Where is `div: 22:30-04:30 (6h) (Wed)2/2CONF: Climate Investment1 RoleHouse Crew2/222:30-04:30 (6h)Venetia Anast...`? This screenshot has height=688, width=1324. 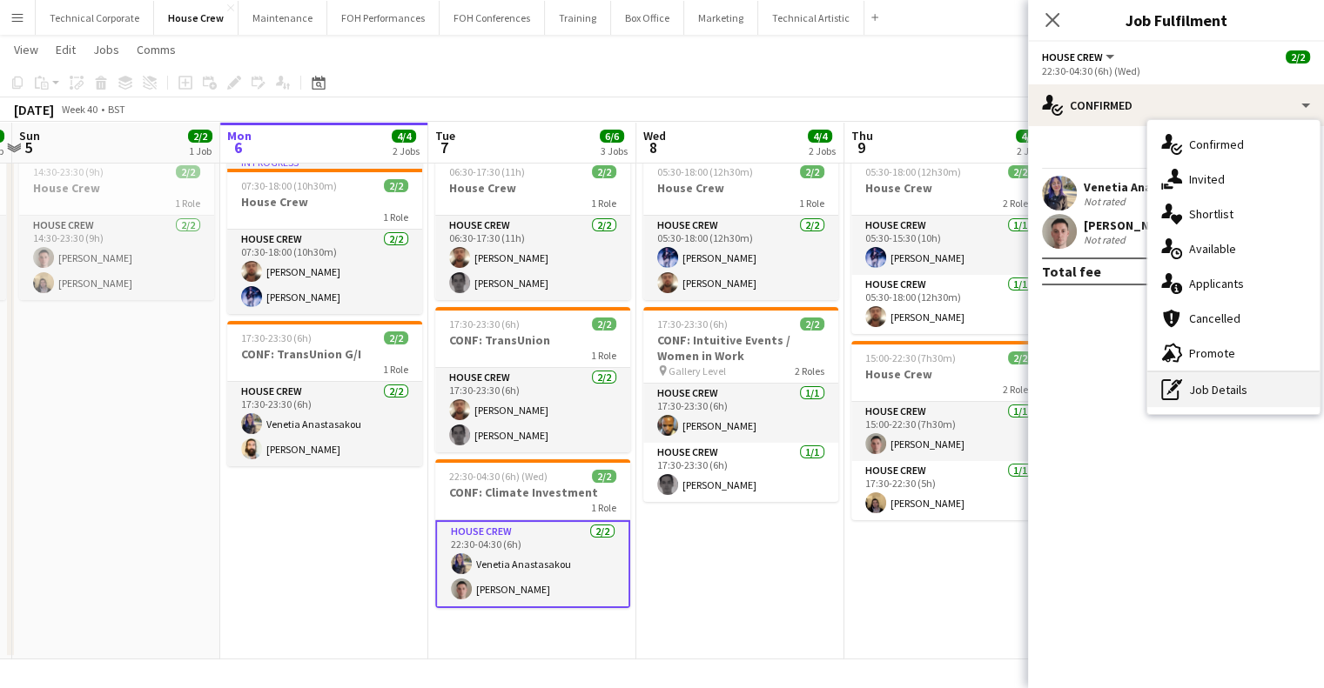
div: 22:30-04:30 (6h) (Wed)2/2CONF: Climate Investment1 RoleHouse Crew2/222:30-04:30 (6h)Venetia Anast... is located at coordinates (533, 534).